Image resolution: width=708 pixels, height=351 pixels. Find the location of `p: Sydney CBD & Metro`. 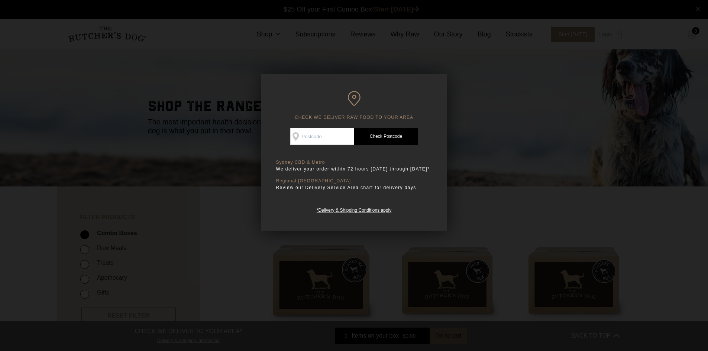

p: Sydney CBD & Metro is located at coordinates (354, 162).